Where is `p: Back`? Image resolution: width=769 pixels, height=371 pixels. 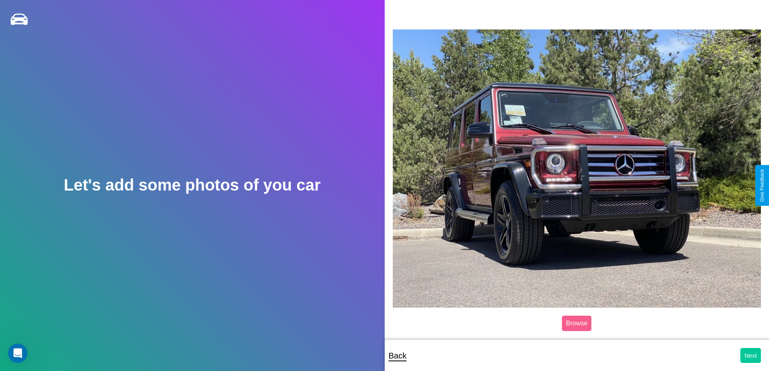 p: Back is located at coordinates (398, 356).